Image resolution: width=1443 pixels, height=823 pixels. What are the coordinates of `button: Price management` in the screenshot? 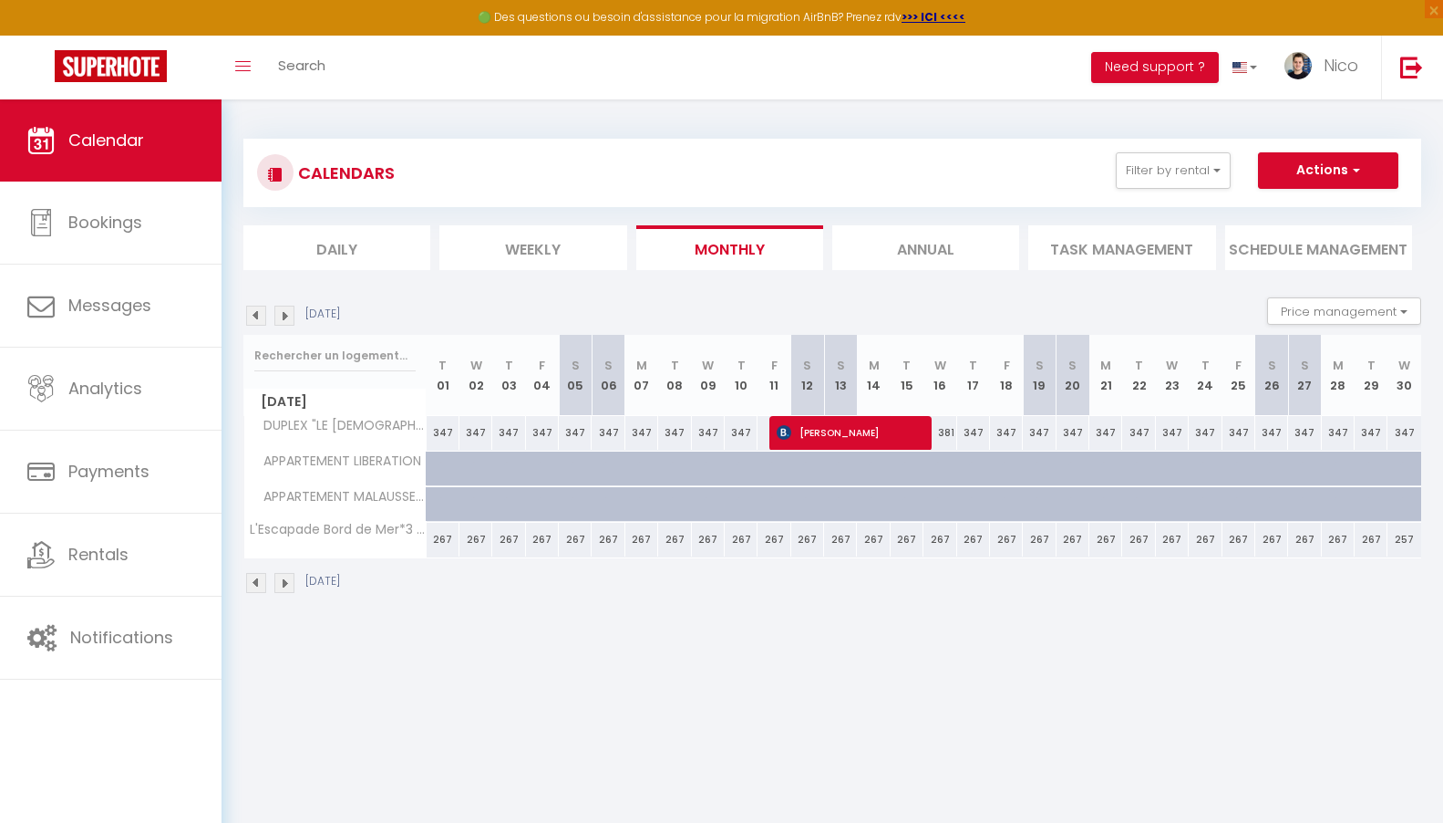 It's located at (1344, 311).